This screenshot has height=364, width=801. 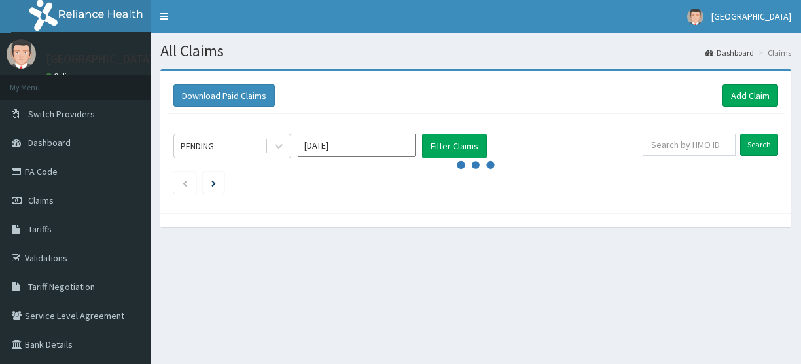 I want to click on a: Next page, so click(x=213, y=183).